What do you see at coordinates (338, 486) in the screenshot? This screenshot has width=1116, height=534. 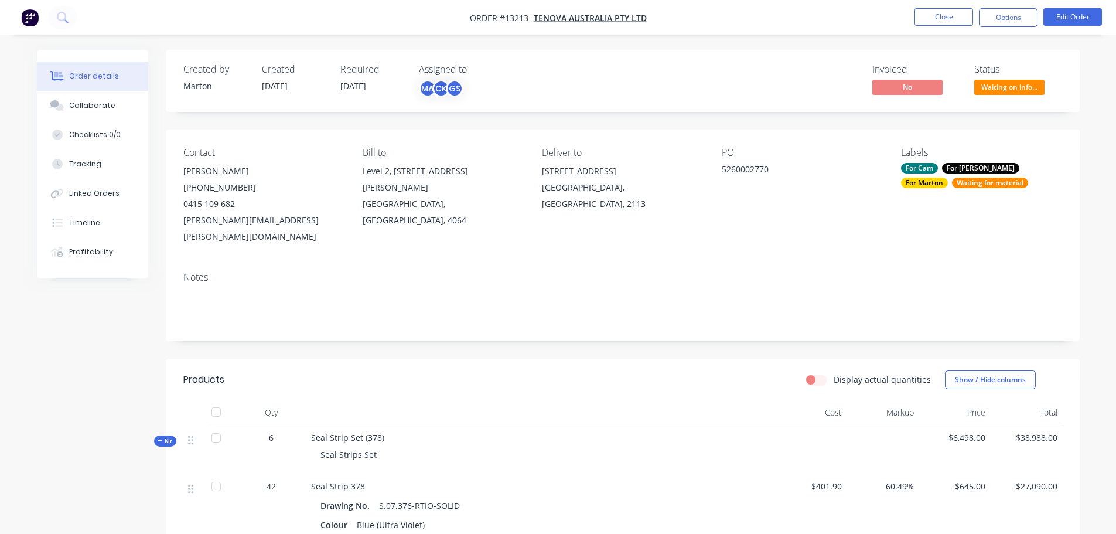 I see `span: Seal Strip 378` at bounding box center [338, 486].